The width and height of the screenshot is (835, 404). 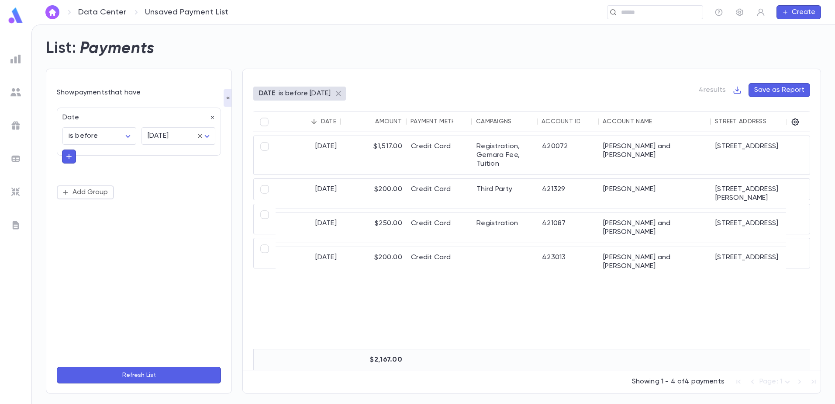 What do you see at coordinates (374, 360) in the screenshot?
I see `div: $2,167.00` at bounding box center [374, 360].